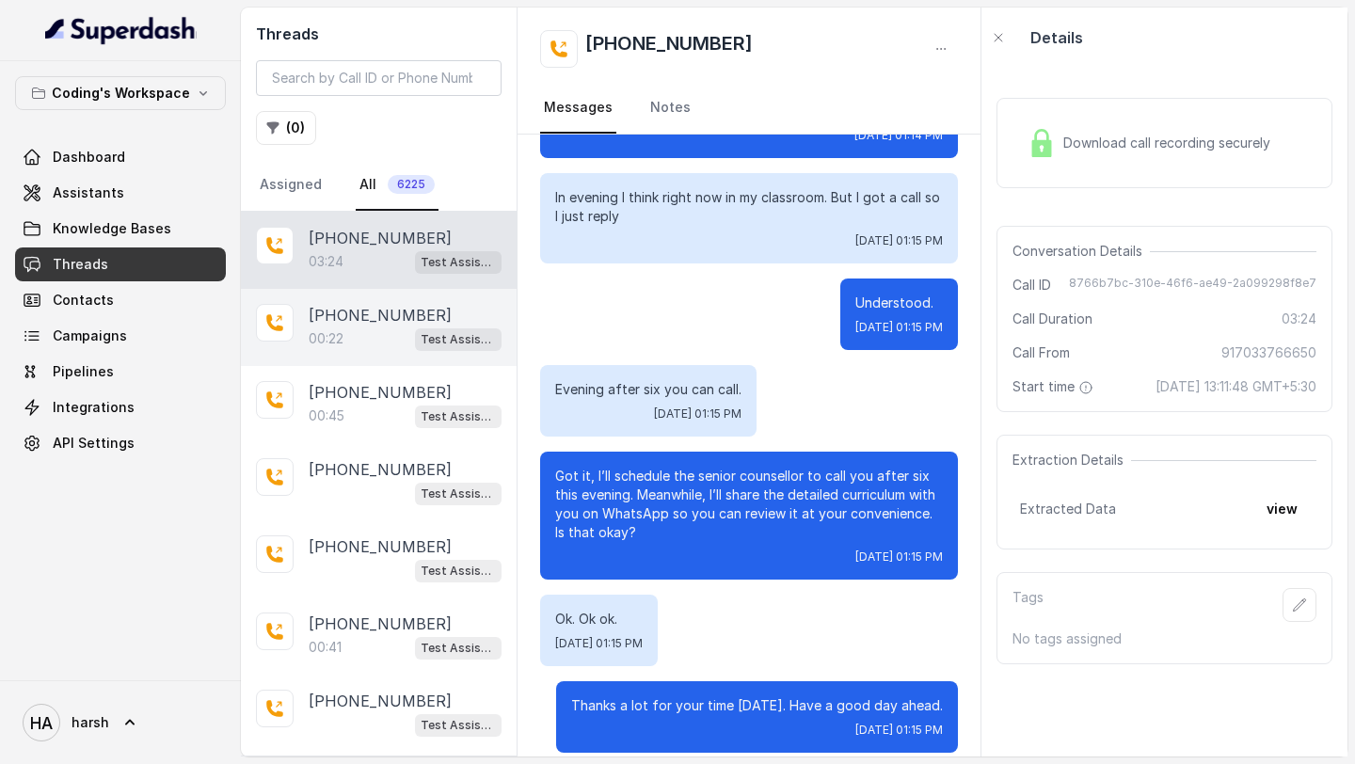  What do you see at coordinates (1041, 353) in the screenshot?
I see `span: Call From` at bounding box center [1041, 353].